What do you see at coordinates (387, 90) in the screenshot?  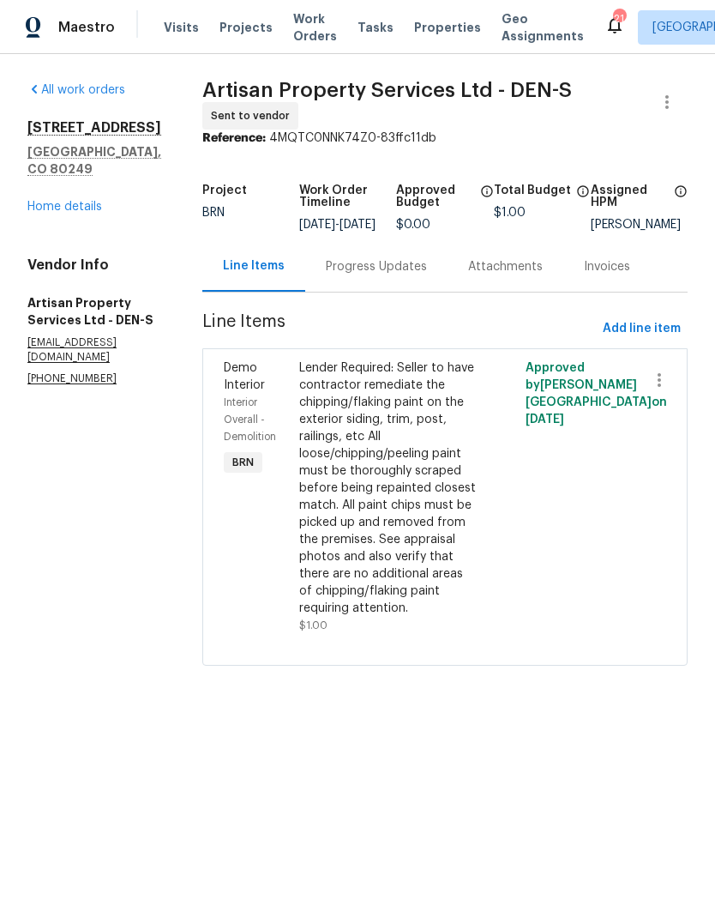 I see `span: Artisan Property Services Ltd - DEN-S` at bounding box center [387, 90].